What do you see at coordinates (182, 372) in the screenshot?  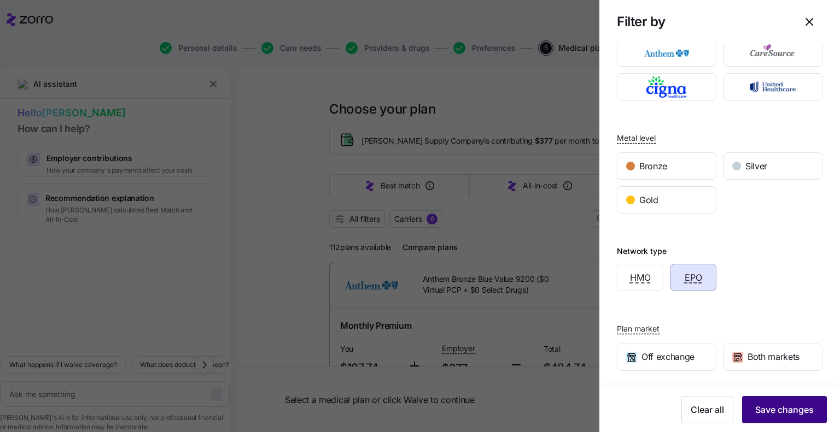 I see `span: Help` at bounding box center [182, 372].